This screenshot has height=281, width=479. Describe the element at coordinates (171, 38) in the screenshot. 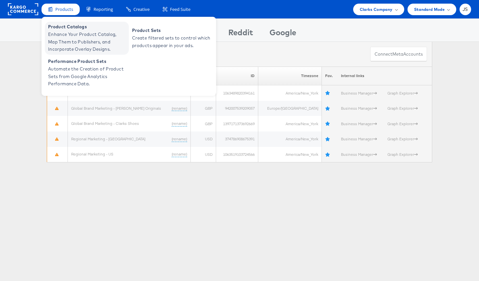

I see `a: Product Sets Create filtered sets to control which products appear in your ads.` at that location.